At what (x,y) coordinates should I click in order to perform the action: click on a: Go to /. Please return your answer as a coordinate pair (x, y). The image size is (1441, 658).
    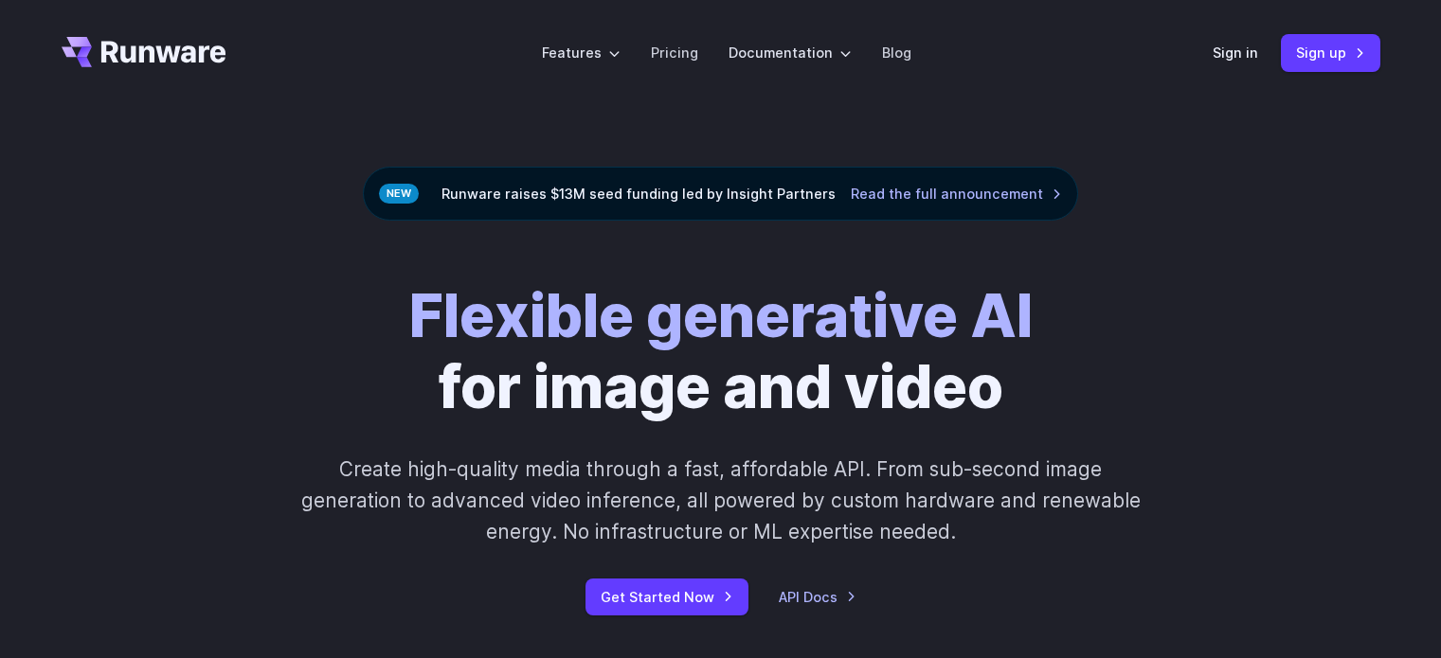
    Looking at the image, I should click on (144, 52).